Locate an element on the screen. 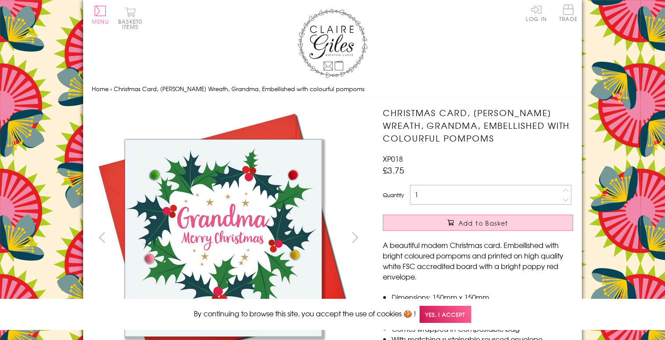  span: Yes, I accept is located at coordinates (446, 314).